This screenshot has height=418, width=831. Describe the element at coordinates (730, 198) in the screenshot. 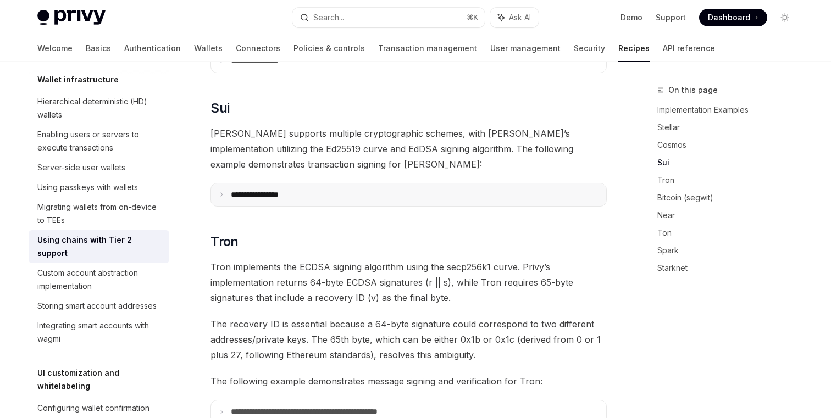

I see `a: Bitcoin (segwit)` at that location.